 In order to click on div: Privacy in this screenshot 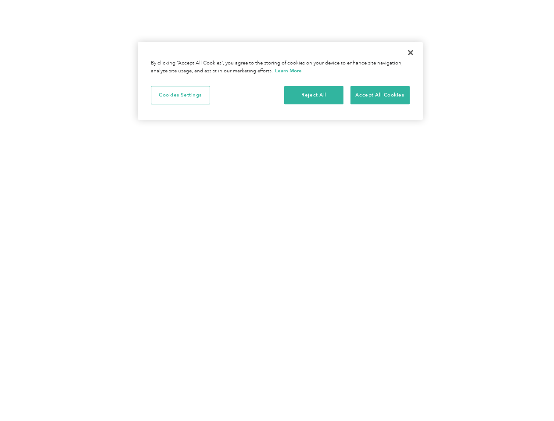, I will do `click(280, 81)`.